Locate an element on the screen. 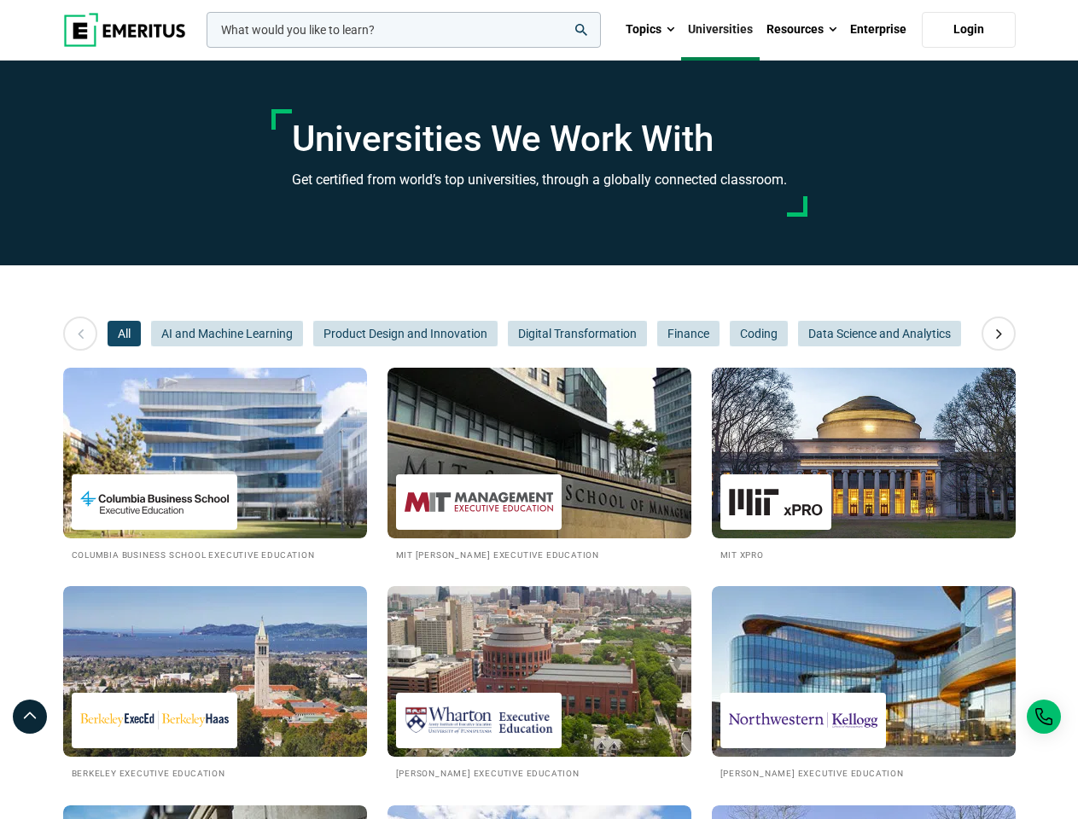 This screenshot has height=819, width=1078. h2: Columbia Business School Executive Education is located at coordinates (215, 554).